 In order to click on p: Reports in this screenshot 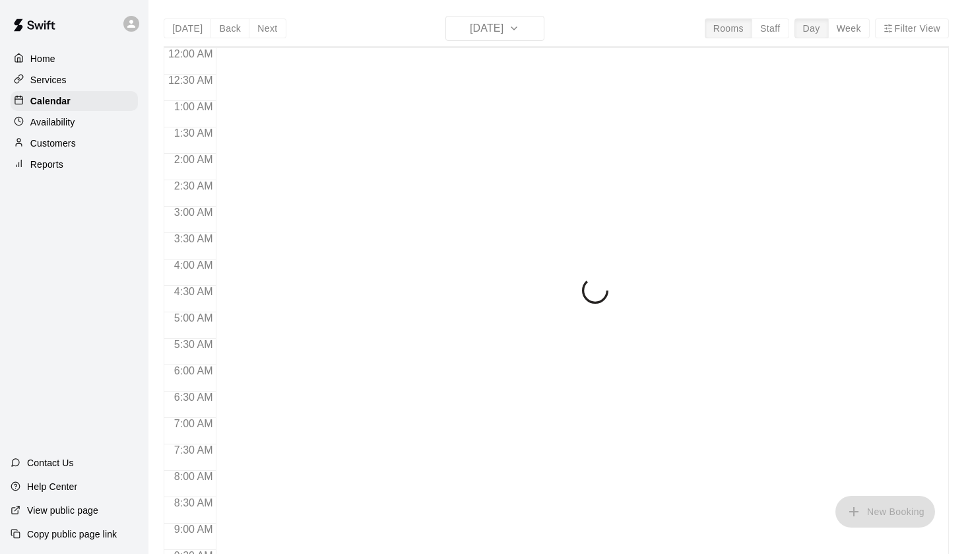, I will do `click(47, 164)`.